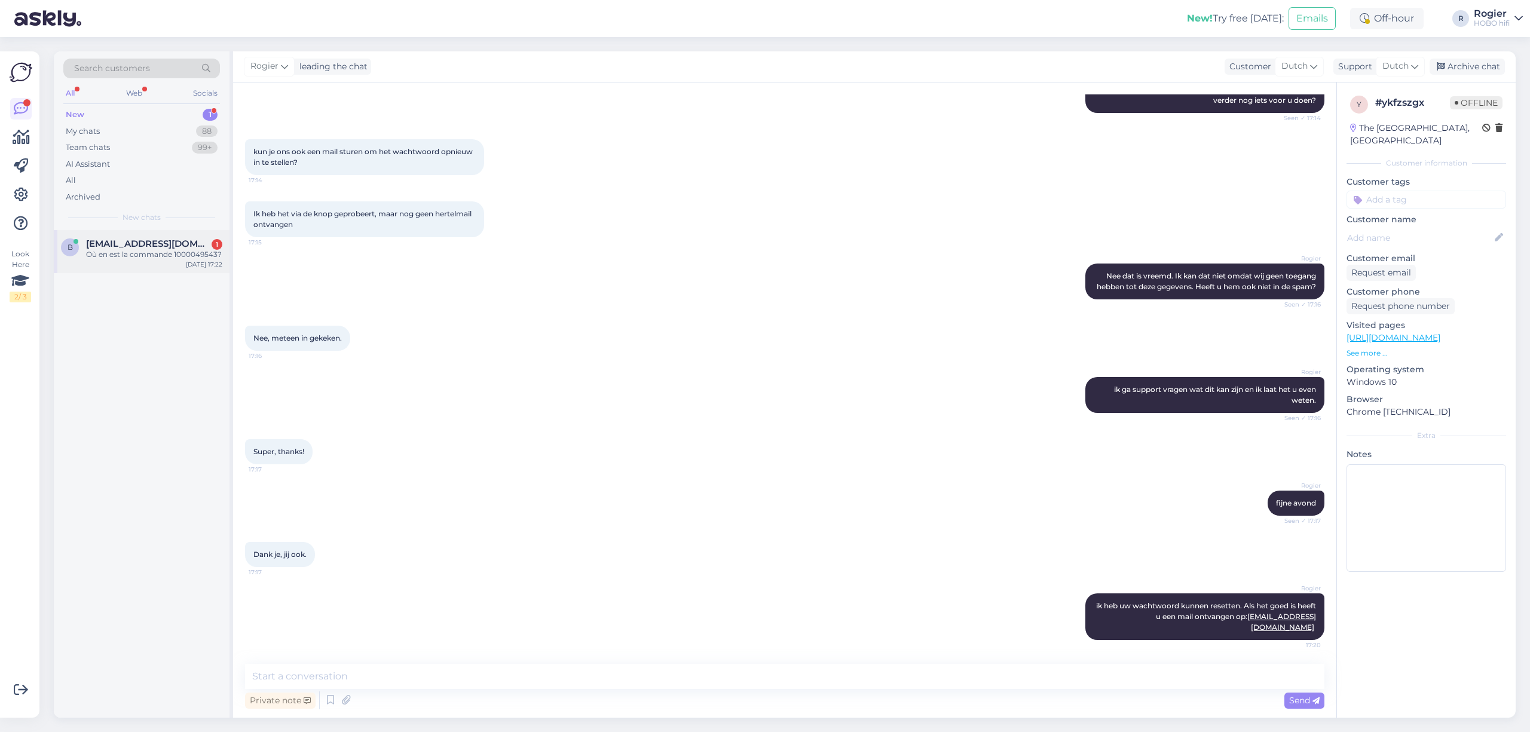 The height and width of the screenshot is (732, 1530). I want to click on p: Browser, so click(1426, 399).